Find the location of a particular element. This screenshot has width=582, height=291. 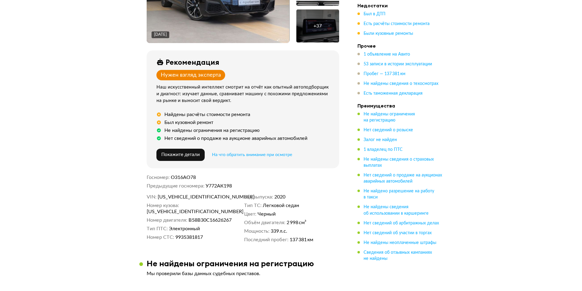

h3: Не найдены ограничения на регистрацию is located at coordinates (230, 263).